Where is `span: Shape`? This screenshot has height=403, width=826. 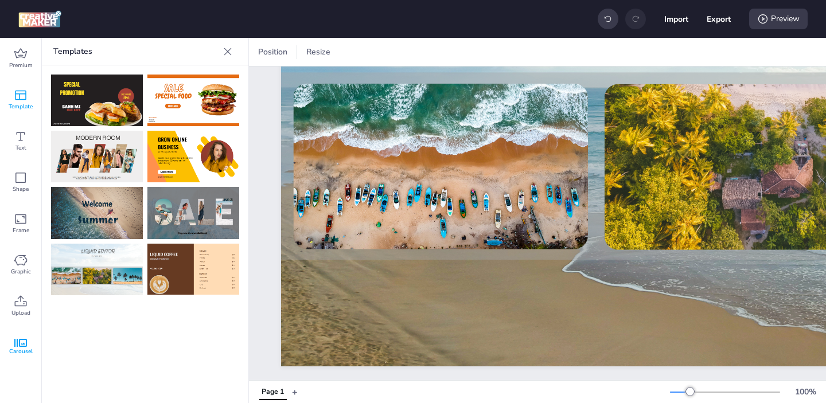
span: Shape is located at coordinates (21, 189).